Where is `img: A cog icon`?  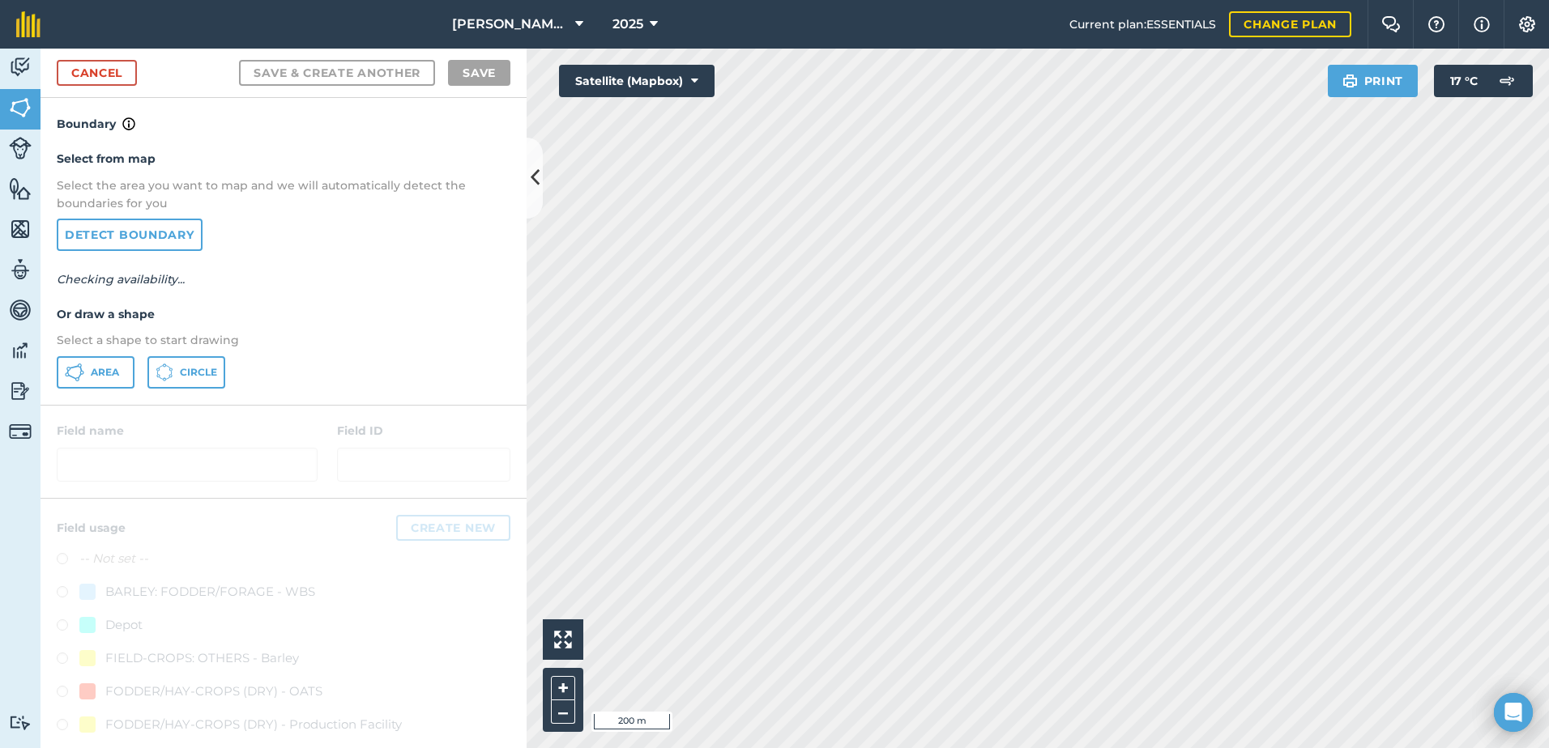
img: A cog icon is located at coordinates (1527, 24).